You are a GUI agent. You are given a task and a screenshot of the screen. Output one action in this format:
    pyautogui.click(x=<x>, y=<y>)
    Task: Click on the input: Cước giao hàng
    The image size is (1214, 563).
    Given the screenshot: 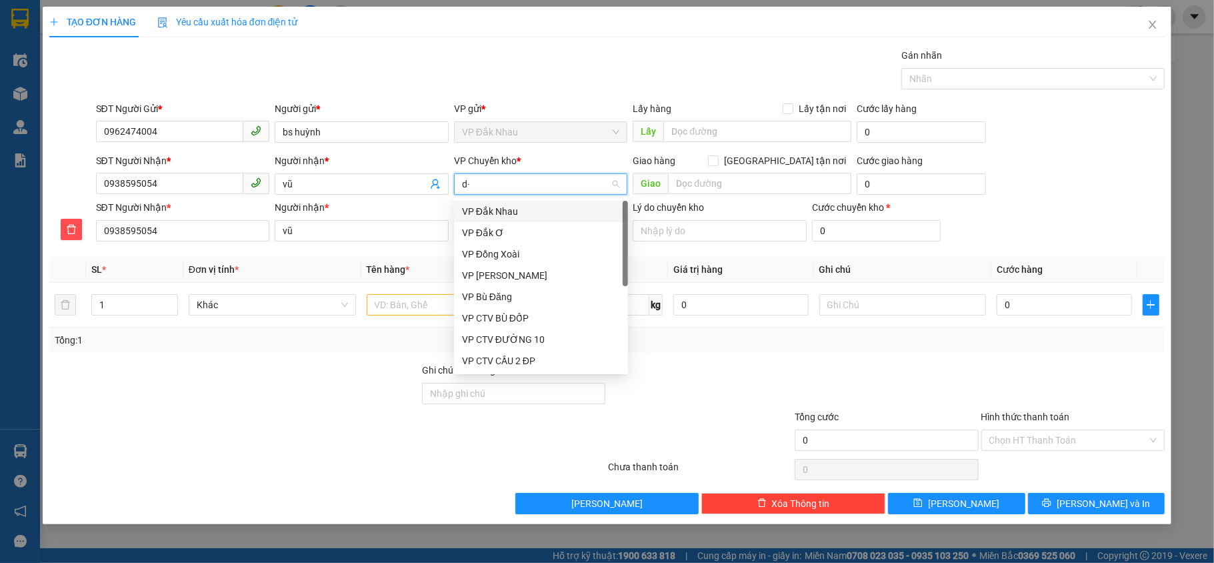 What is the action you would take?
    pyautogui.click(x=921, y=184)
    